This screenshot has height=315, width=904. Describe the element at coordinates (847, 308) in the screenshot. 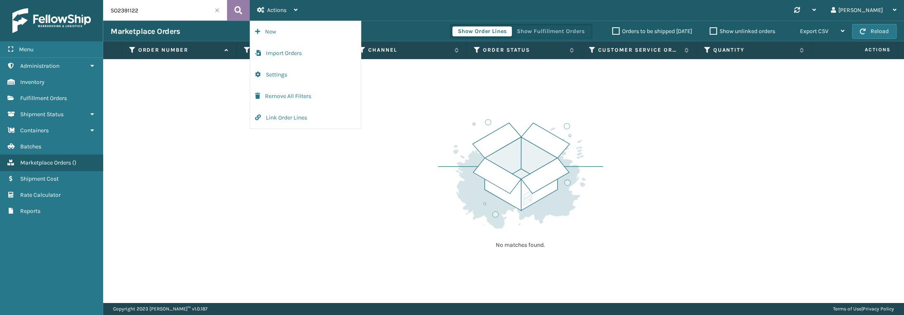

I see `a: Terms of Use` at that location.